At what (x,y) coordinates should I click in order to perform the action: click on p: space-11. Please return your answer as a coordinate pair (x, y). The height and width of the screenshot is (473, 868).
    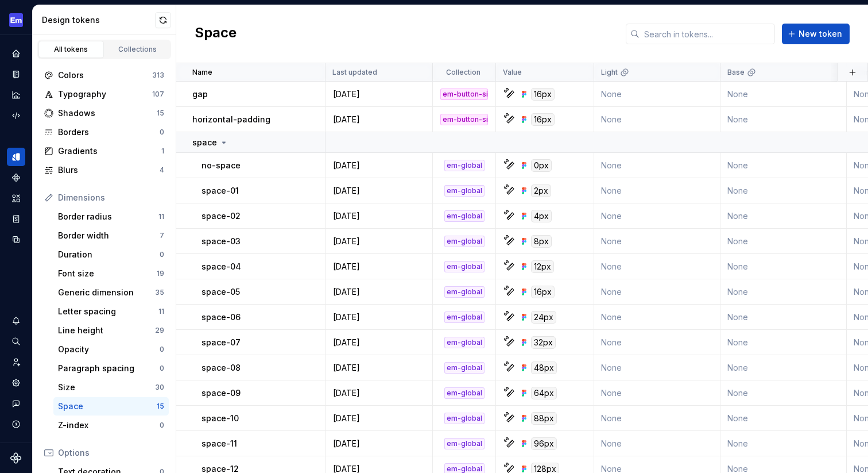
    Looking at the image, I should click on (219, 443).